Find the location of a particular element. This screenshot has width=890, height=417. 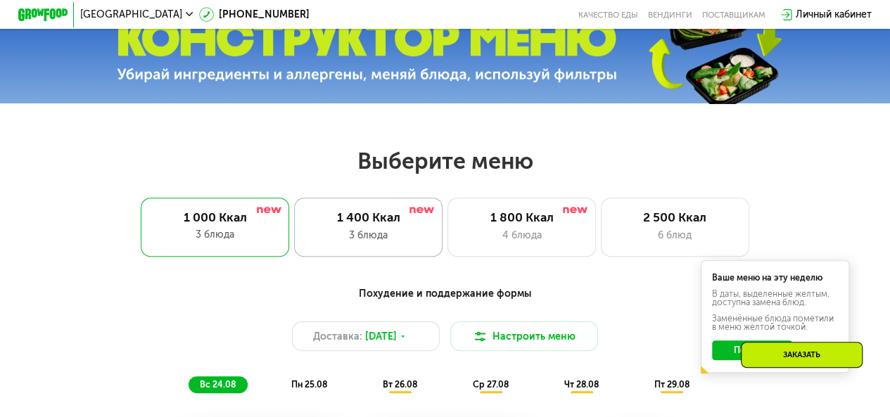

div: 1 400 Ккал is located at coordinates (369, 217).